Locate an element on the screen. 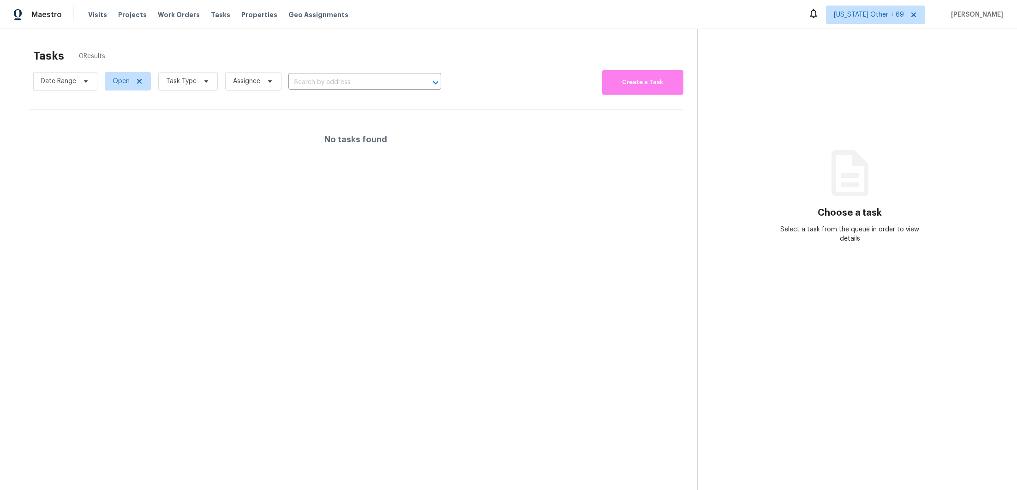 The image size is (1017, 490). span: Projects is located at coordinates (132, 15).